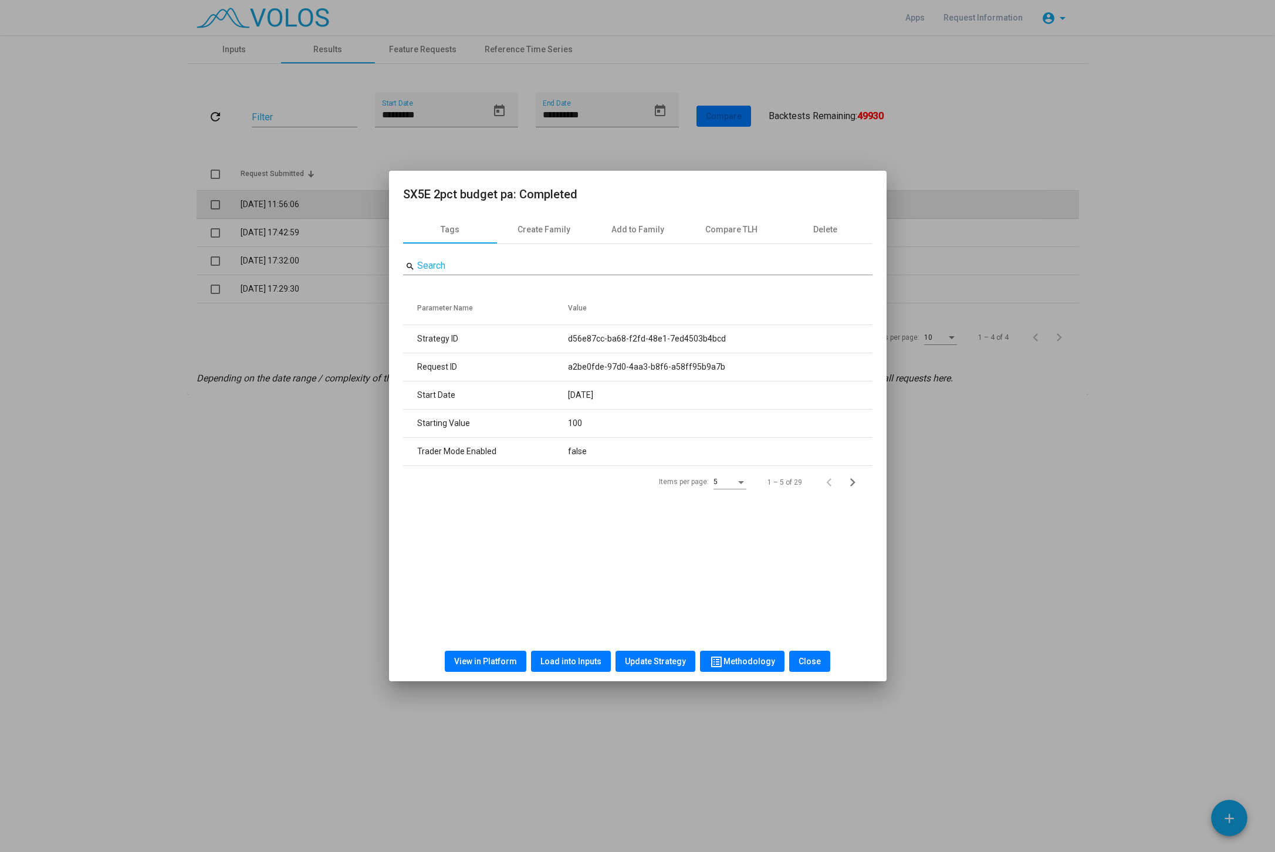 The height and width of the screenshot is (852, 1275). I want to click on button: Close, so click(810, 661).